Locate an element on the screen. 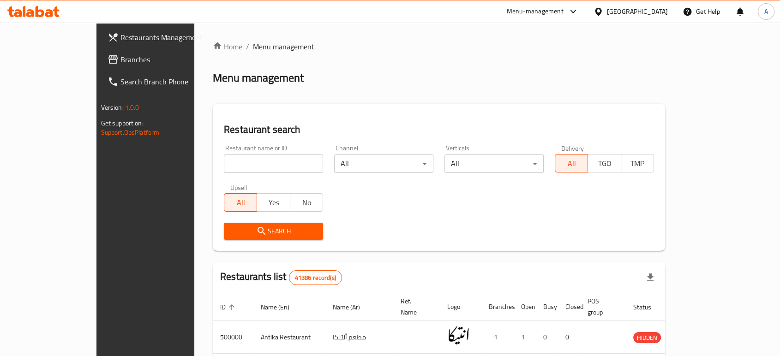 The width and height of the screenshot is (780, 356). span: Branches is located at coordinates (170, 60).